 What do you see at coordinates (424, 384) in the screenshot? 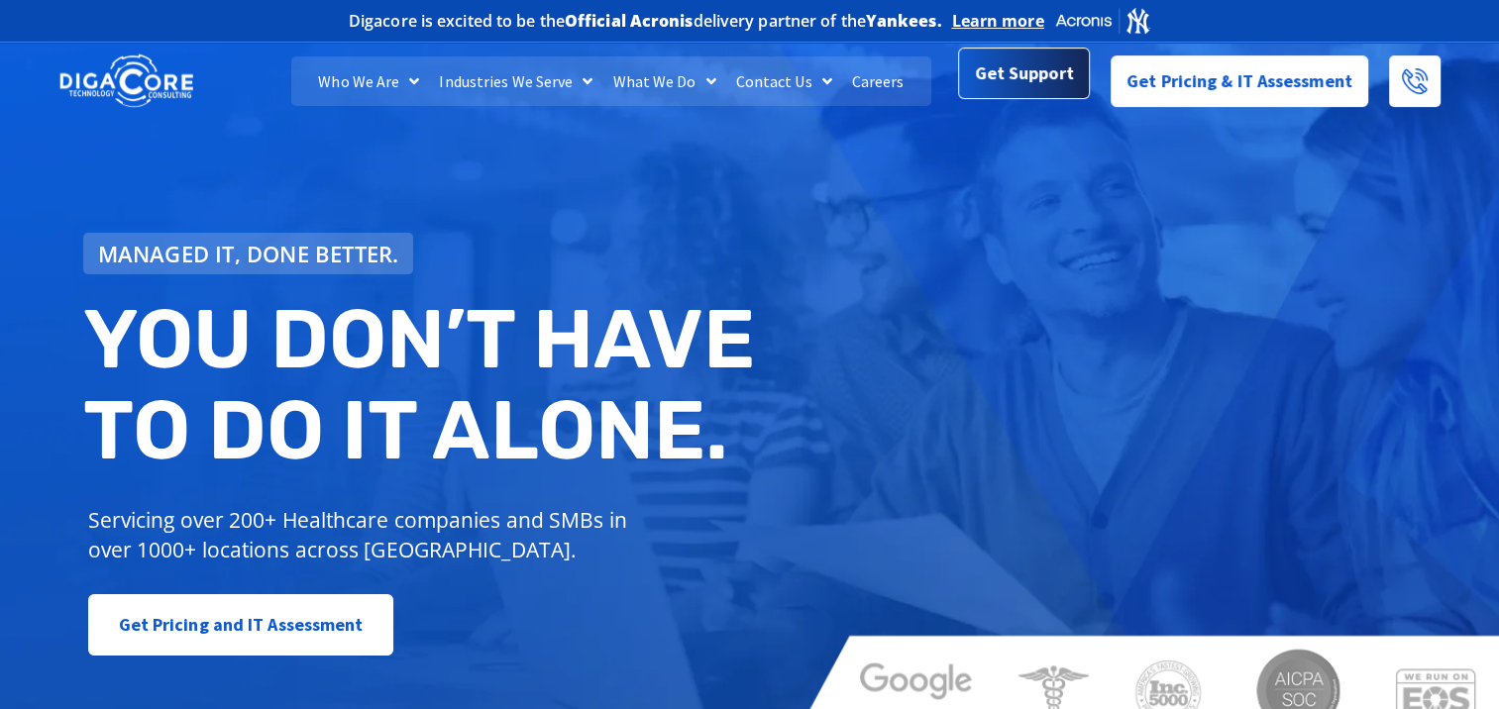
I see `h2: You don’t have to do IT alone.` at bounding box center [424, 384].